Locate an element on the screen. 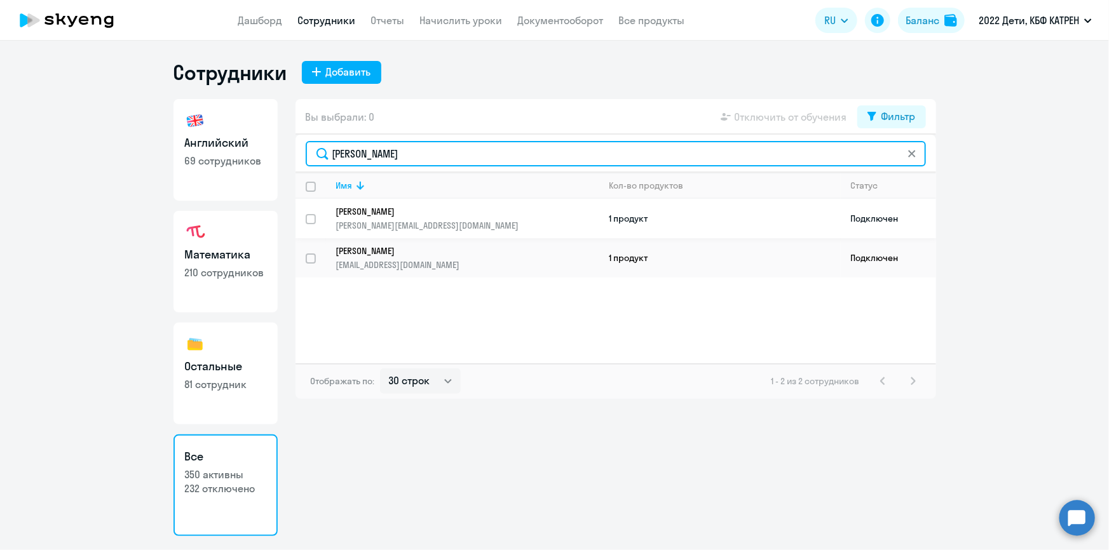 The height and width of the screenshot is (550, 1109). h1: Сотрудники is located at coordinates (230, 72).